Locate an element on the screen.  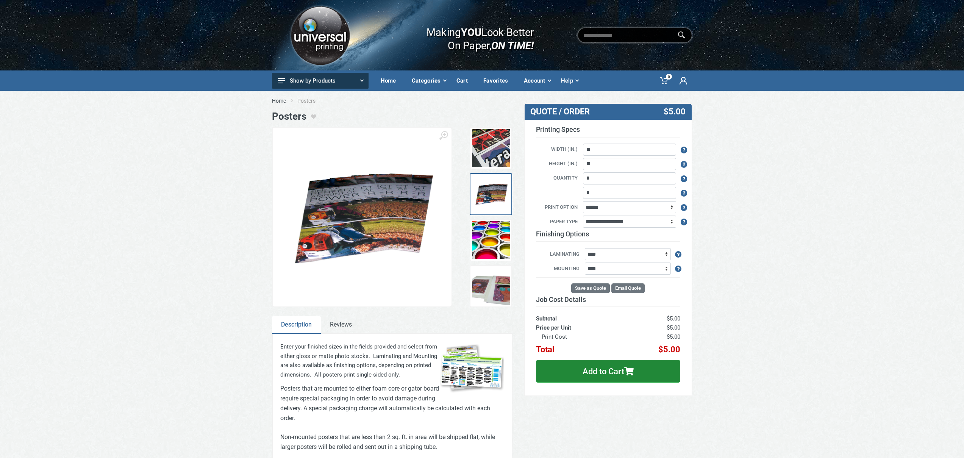
div: Making Look Better On Paper, is located at coordinates (473, 35).